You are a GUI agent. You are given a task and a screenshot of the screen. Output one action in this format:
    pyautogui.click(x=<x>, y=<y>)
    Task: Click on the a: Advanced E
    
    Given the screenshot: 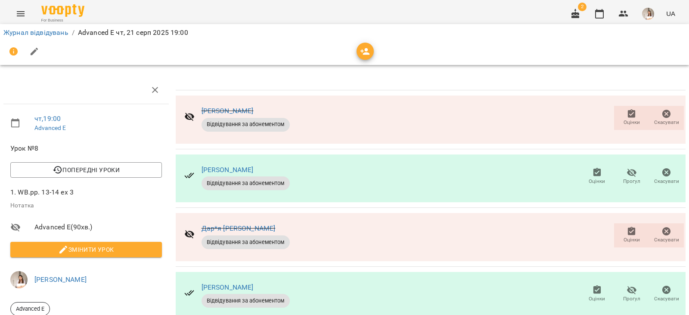 What is the action you would take?
    pyautogui.click(x=50, y=128)
    